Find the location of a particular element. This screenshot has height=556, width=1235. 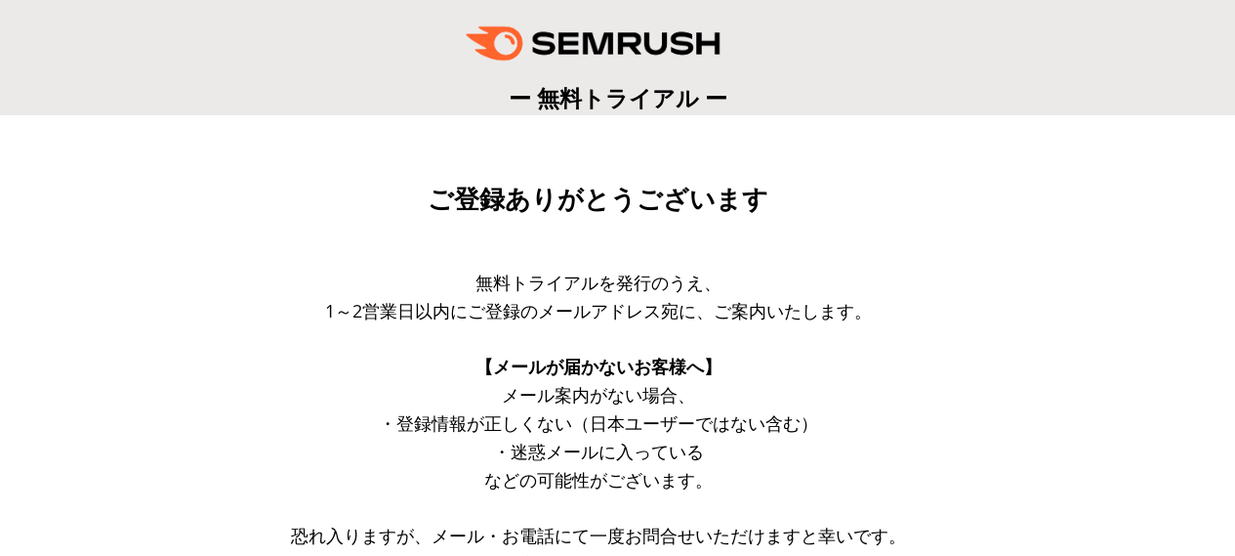

span: 無料トライアルを発行のうえ、 is located at coordinates (599, 282).